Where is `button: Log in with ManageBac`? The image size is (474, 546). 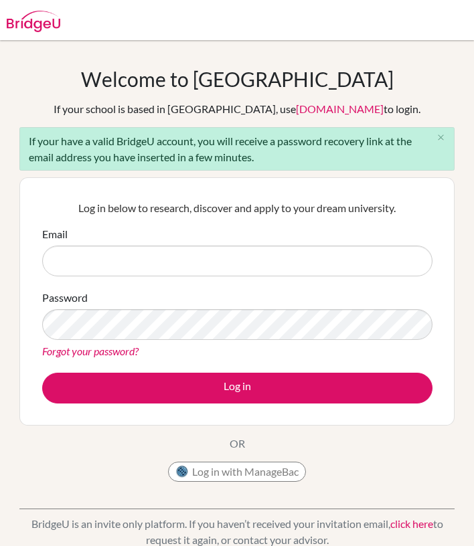
button: Log in with ManageBac is located at coordinates (237, 472).